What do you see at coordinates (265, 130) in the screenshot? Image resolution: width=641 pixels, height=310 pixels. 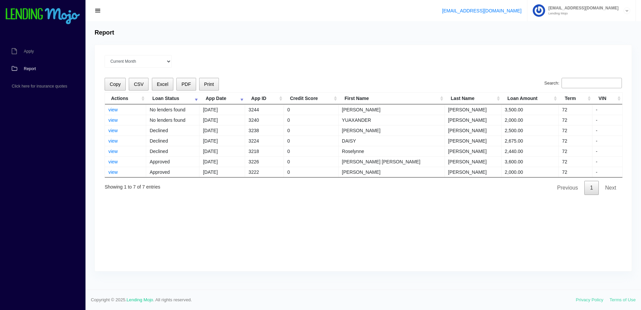 I see `td: 3238` at bounding box center [265, 130].